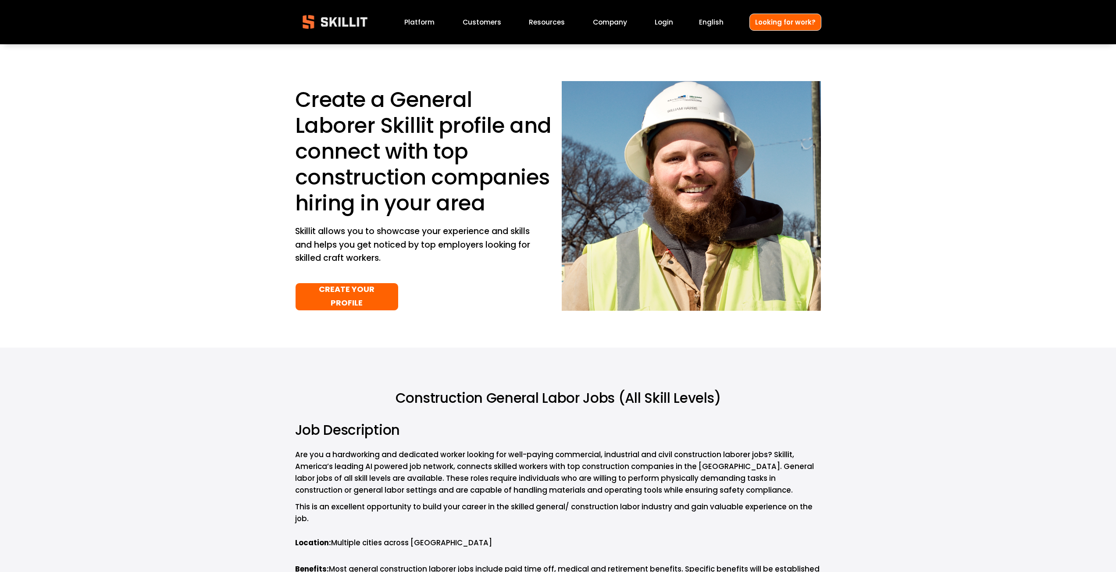 The width and height of the screenshot is (1116, 572). I want to click on a: Platform, so click(419, 22).